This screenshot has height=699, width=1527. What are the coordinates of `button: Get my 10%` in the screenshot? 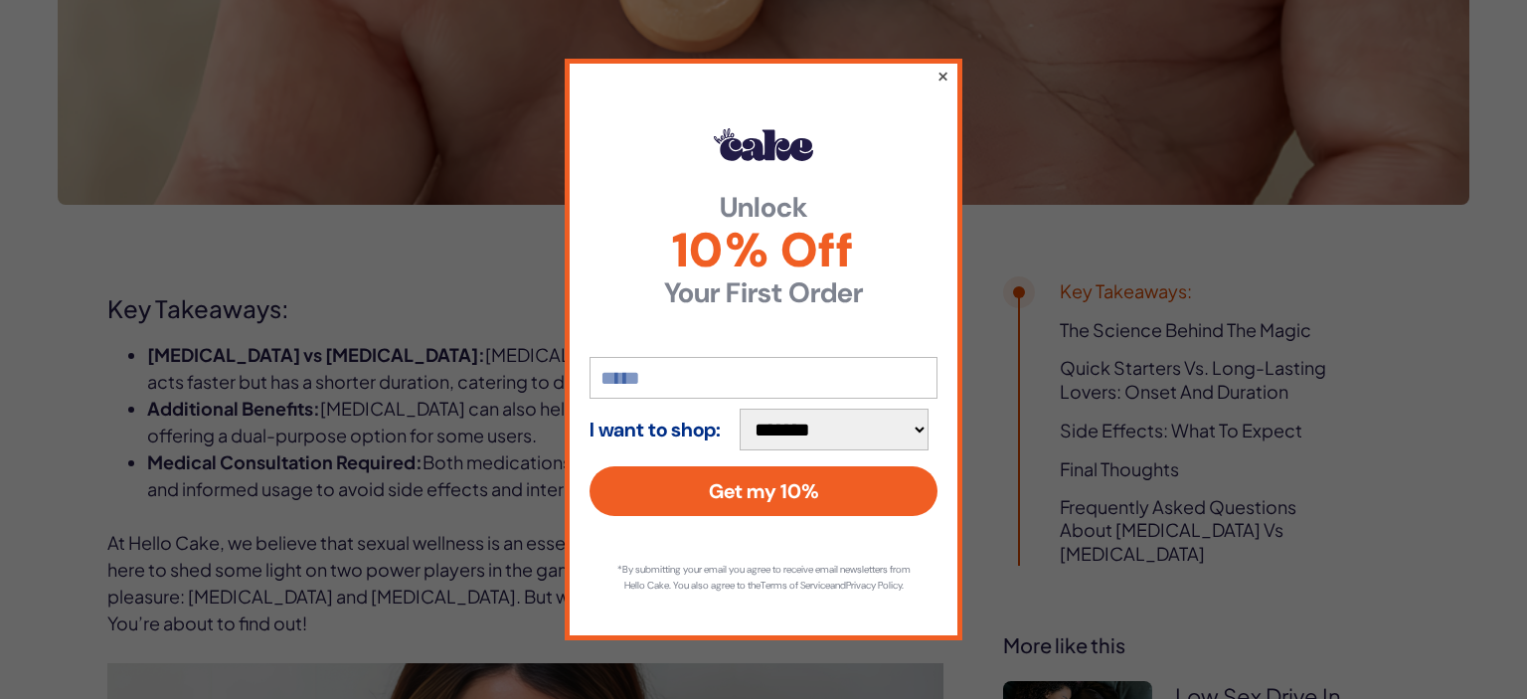 It's located at (763, 491).